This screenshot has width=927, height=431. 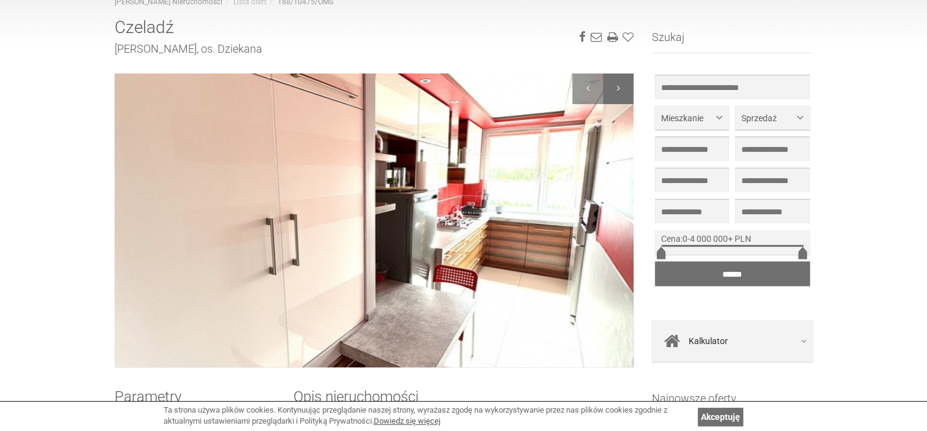 What do you see at coordinates (772, 118) in the screenshot?
I see `button: Sprzedaż` at bounding box center [772, 118].